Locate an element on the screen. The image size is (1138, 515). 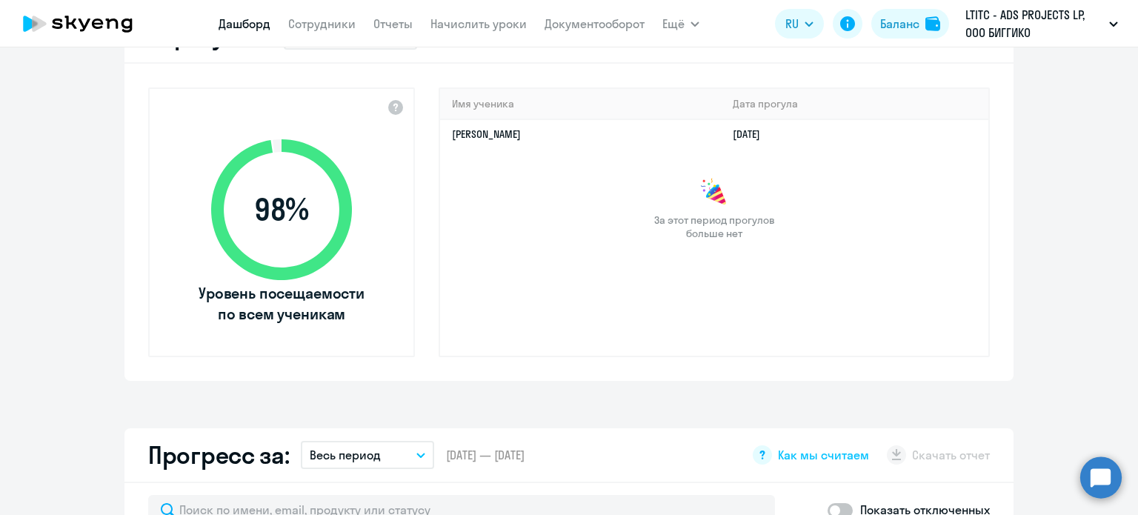
a: Начислить уроки is located at coordinates (479, 24).